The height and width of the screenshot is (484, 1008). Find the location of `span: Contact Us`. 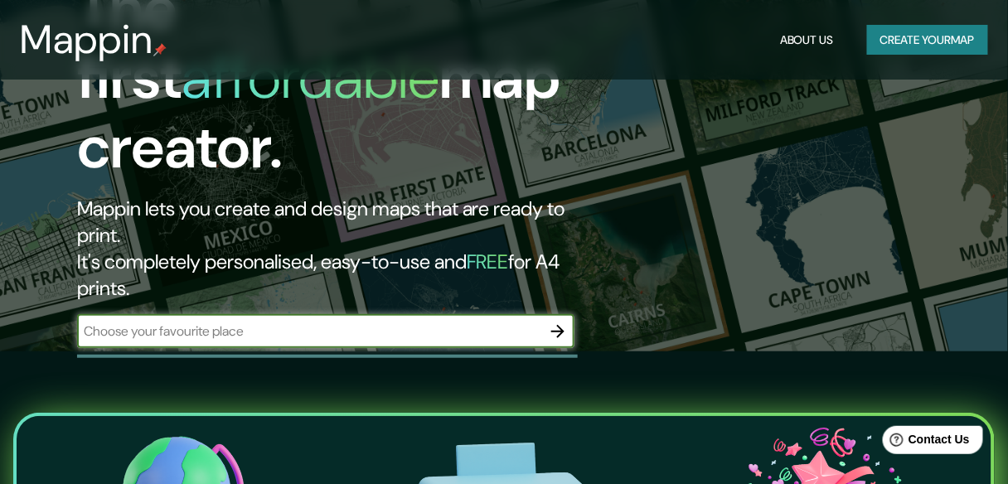

span: Contact Us is located at coordinates (79, 20).